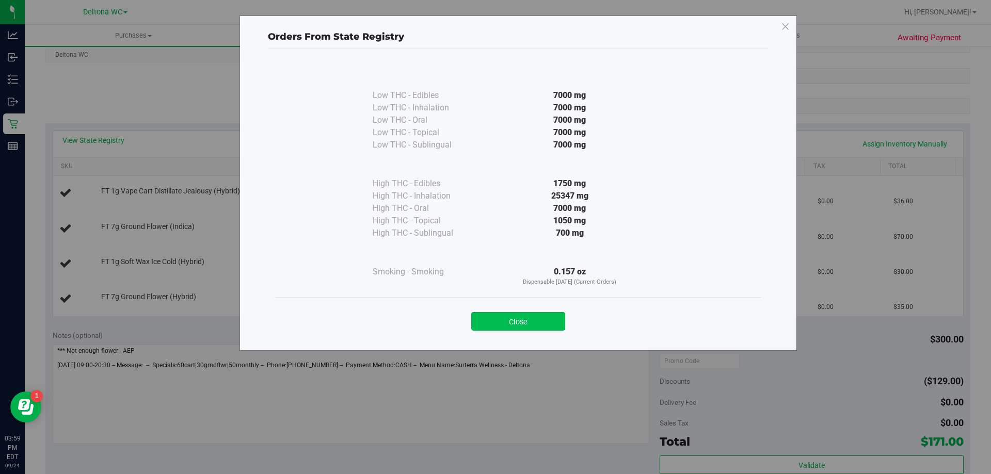  What do you see at coordinates (424, 184) in the screenshot?
I see `div: High THC - Edibles` at bounding box center [424, 184].